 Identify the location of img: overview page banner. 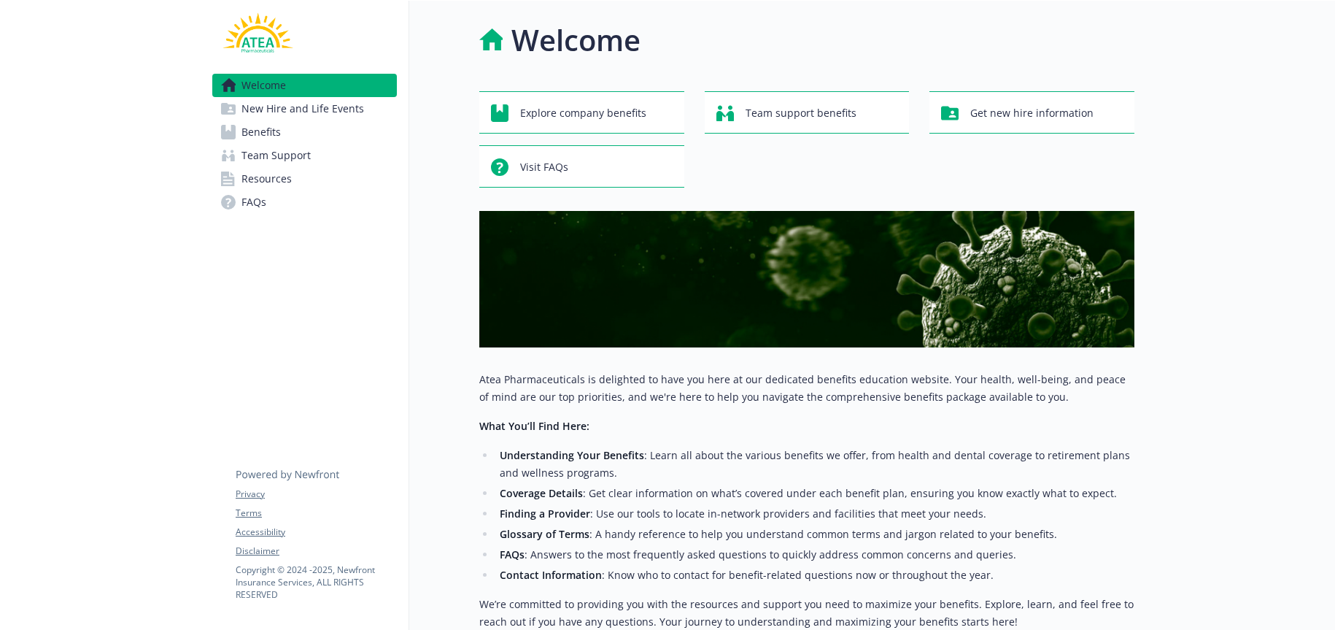
(807, 279).